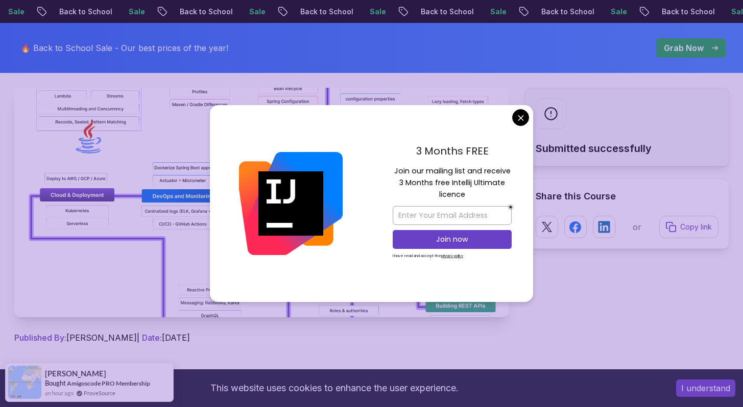 The width and height of the screenshot is (743, 407). Describe the element at coordinates (100, 393) in the screenshot. I see `a: ProveSource` at that location.